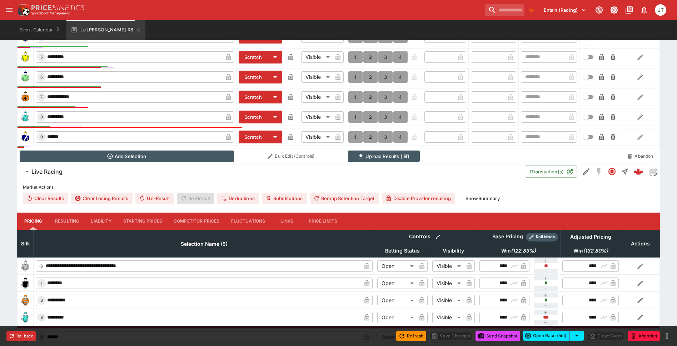 The height and width of the screenshot is (346, 677). I want to click on button: Starting Prices, so click(143, 221).